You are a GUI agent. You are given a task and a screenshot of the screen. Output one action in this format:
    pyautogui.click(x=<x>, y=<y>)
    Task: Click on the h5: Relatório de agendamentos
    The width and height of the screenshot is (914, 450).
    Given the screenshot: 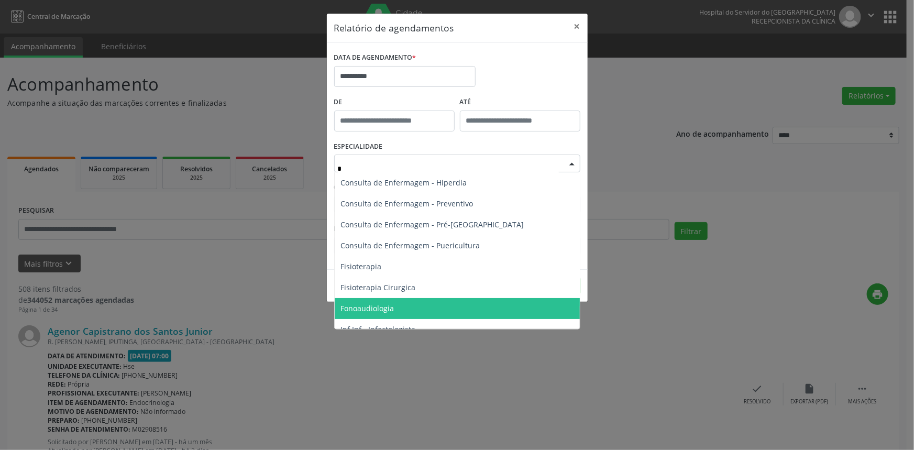 What is the action you would take?
    pyautogui.click(x=394, y=28)
    